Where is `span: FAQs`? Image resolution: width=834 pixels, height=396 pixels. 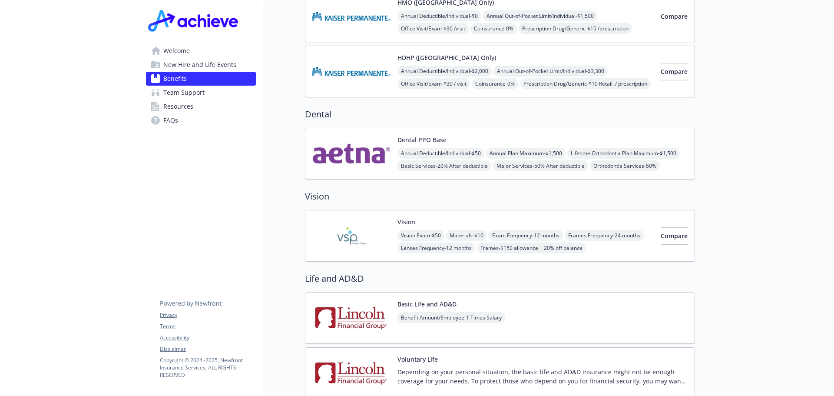 span: FAQs is located at coordinates (171, 120).